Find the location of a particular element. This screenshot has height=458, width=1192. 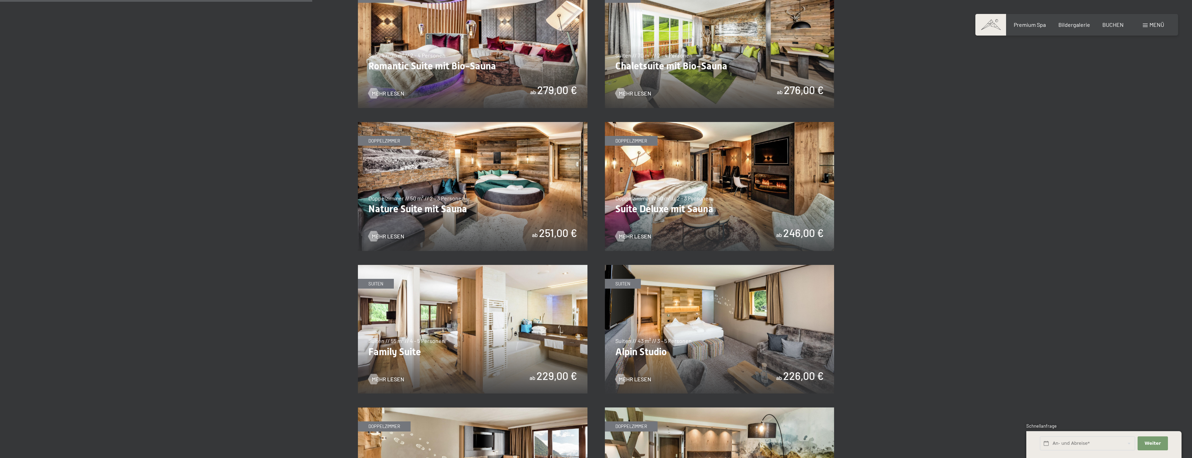

span: Menü is located at coordinates (1157, 24).